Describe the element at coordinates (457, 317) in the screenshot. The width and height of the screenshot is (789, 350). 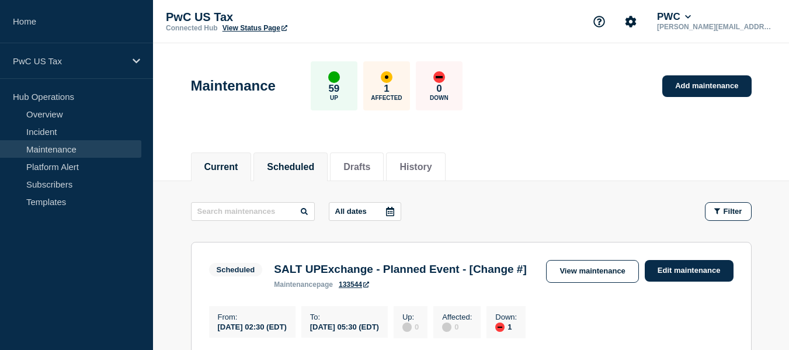
I see `p: Affected :` at that location.